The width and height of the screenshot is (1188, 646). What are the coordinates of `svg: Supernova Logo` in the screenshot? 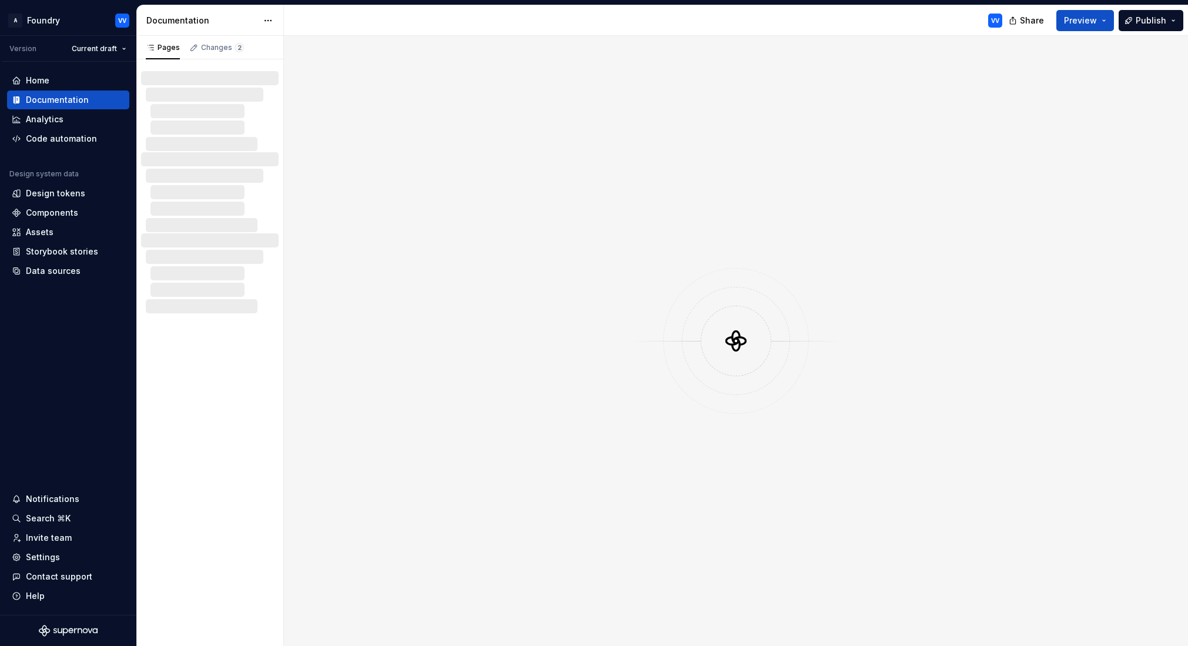 It's located at (68, 631).